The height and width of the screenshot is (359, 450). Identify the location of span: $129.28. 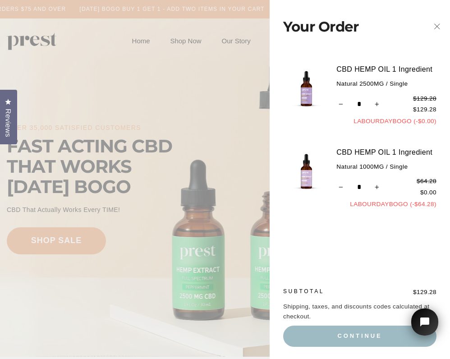
(425, 109).